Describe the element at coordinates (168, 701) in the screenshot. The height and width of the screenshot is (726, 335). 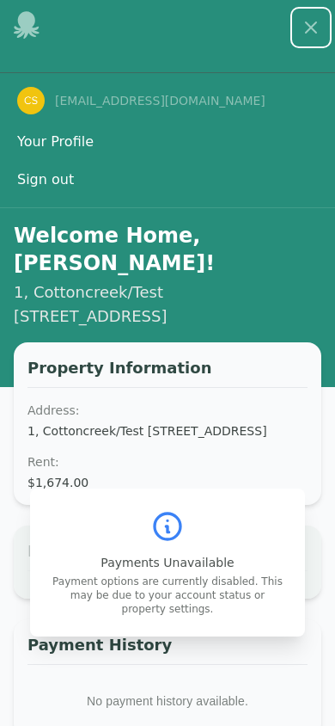
I see `p: No payment history available.` at that location.